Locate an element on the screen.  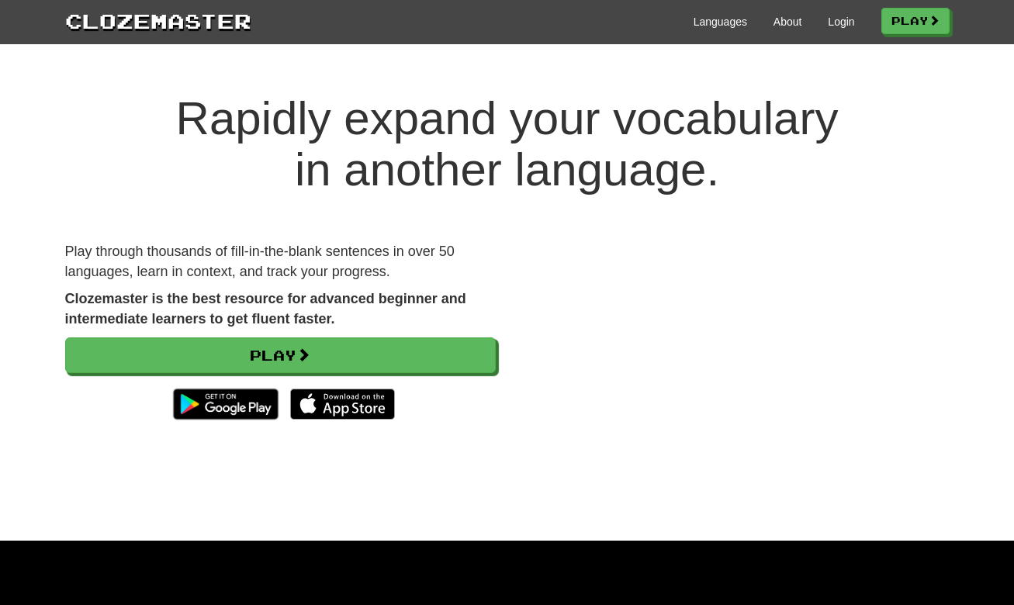
img: Get it on Google Play is located at coordinates (225, 404).